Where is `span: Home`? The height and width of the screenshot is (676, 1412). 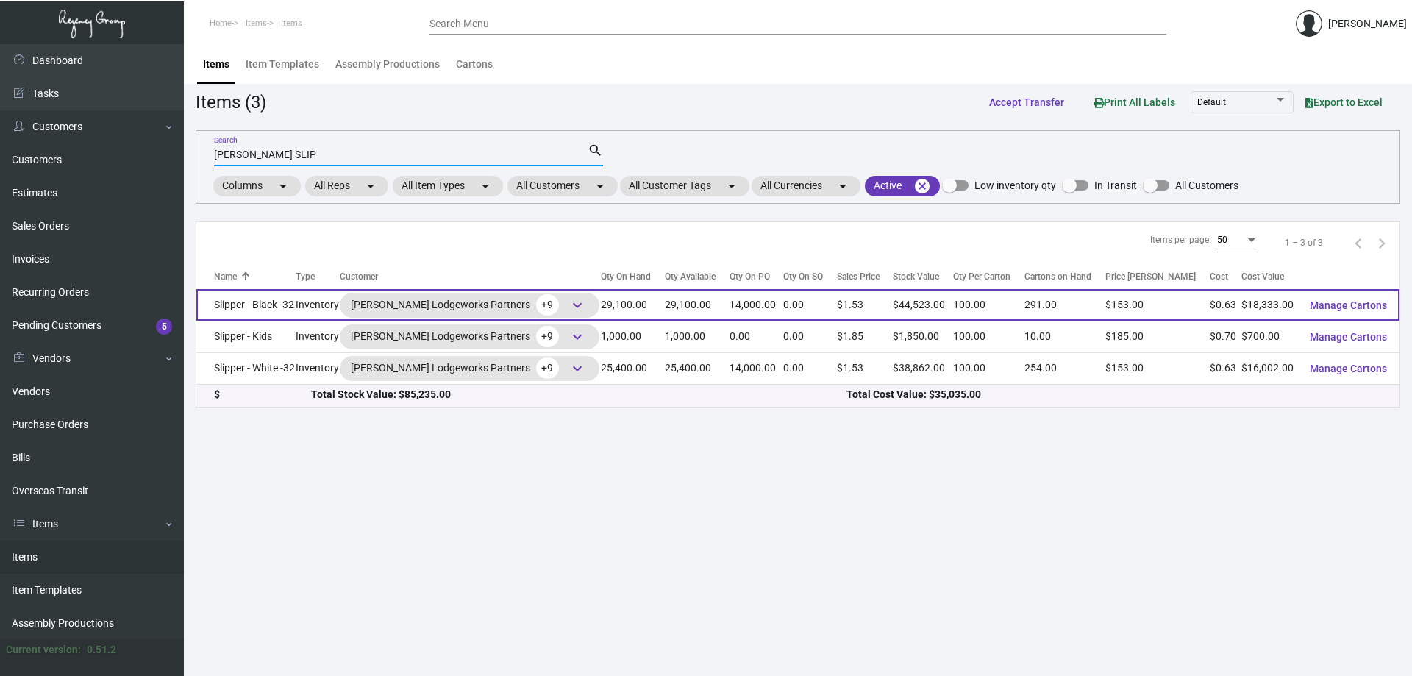 span: Home is located at coordinates (221, 23).